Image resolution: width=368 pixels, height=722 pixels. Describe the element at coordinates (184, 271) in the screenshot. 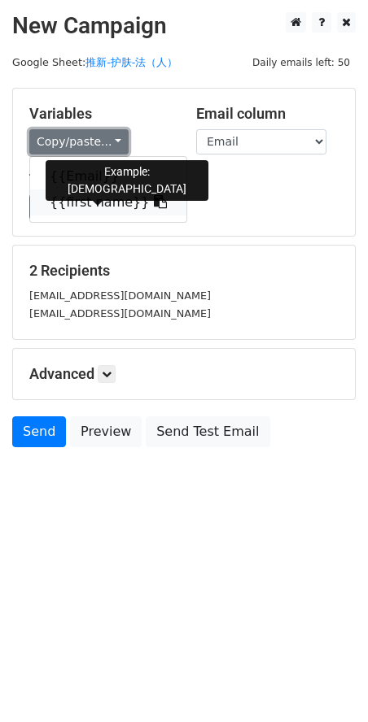

I see `h5: 2 Recipients` at that location.